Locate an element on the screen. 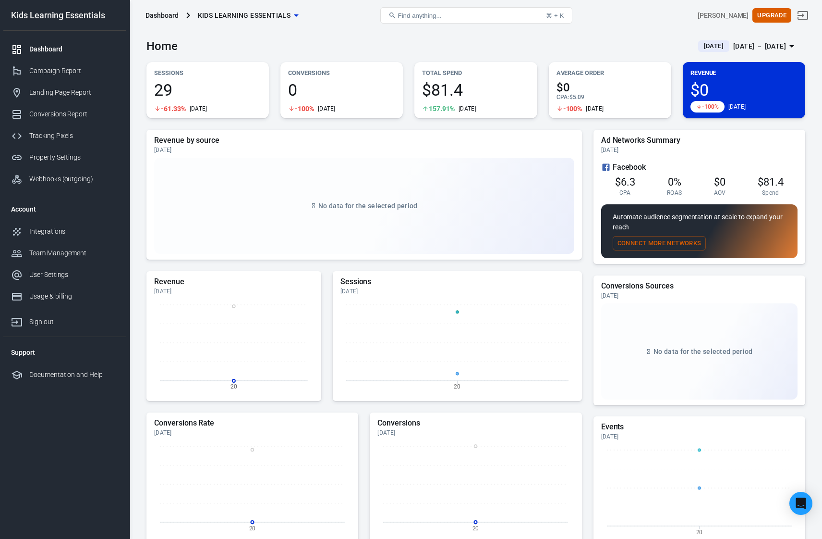  div: Facebook is located at coordinates (699, 167).